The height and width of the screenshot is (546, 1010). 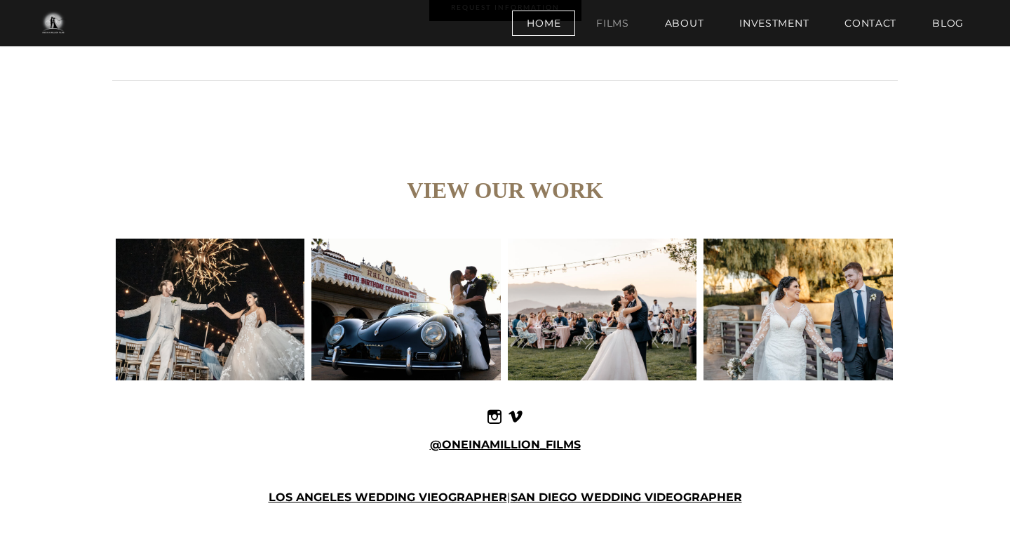 What do you see at coordinates (516, 417) in the screenshot?
I see `a: Vimeo` at bounding box center [516, 417].